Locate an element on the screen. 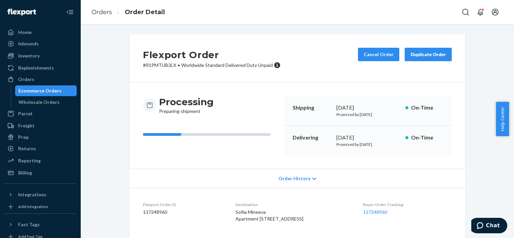 The height and width of the screenshot is (238, 514). div: Wholesale Orders is located at coordinates (39, 102).